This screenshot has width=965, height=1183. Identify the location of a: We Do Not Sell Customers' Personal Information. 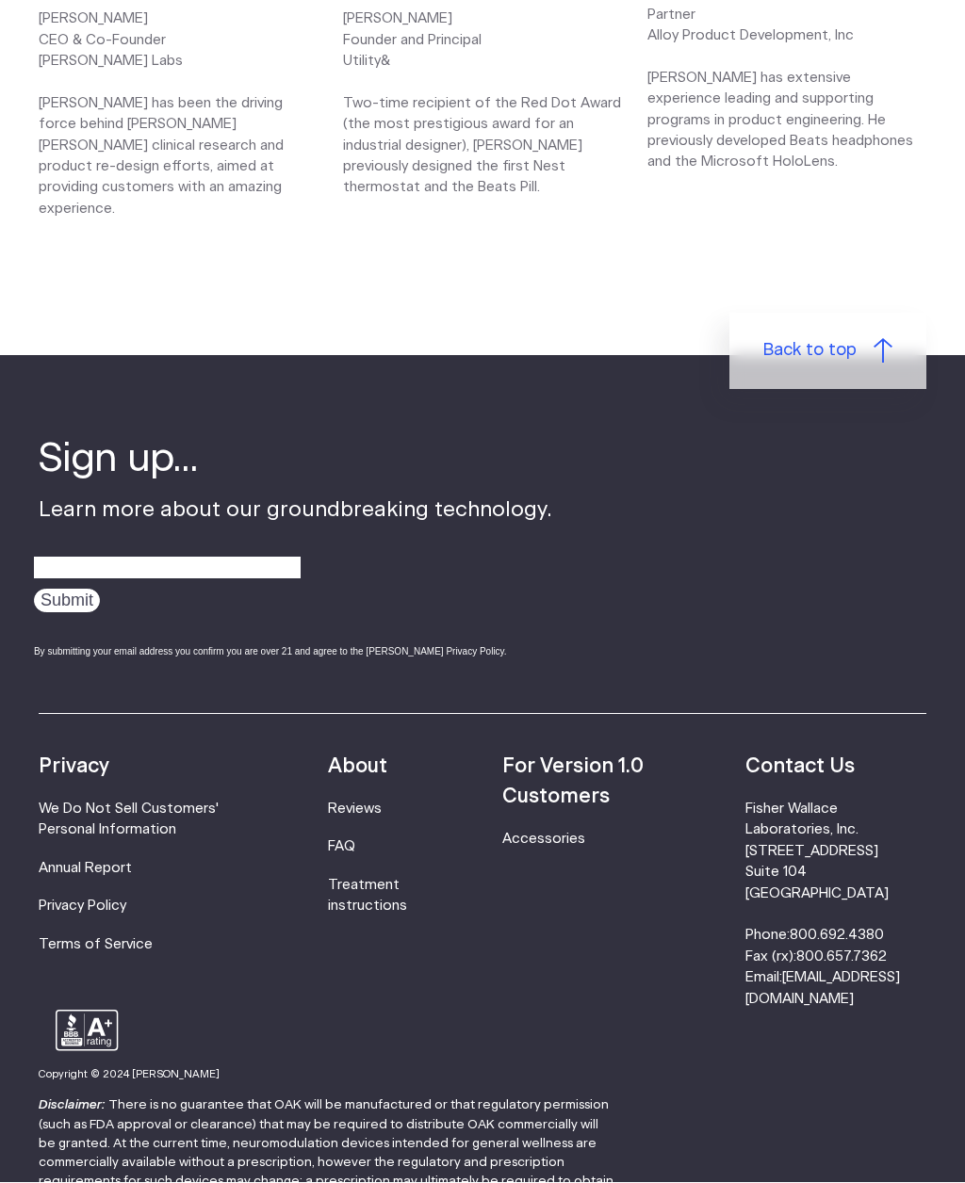
(128, 819).